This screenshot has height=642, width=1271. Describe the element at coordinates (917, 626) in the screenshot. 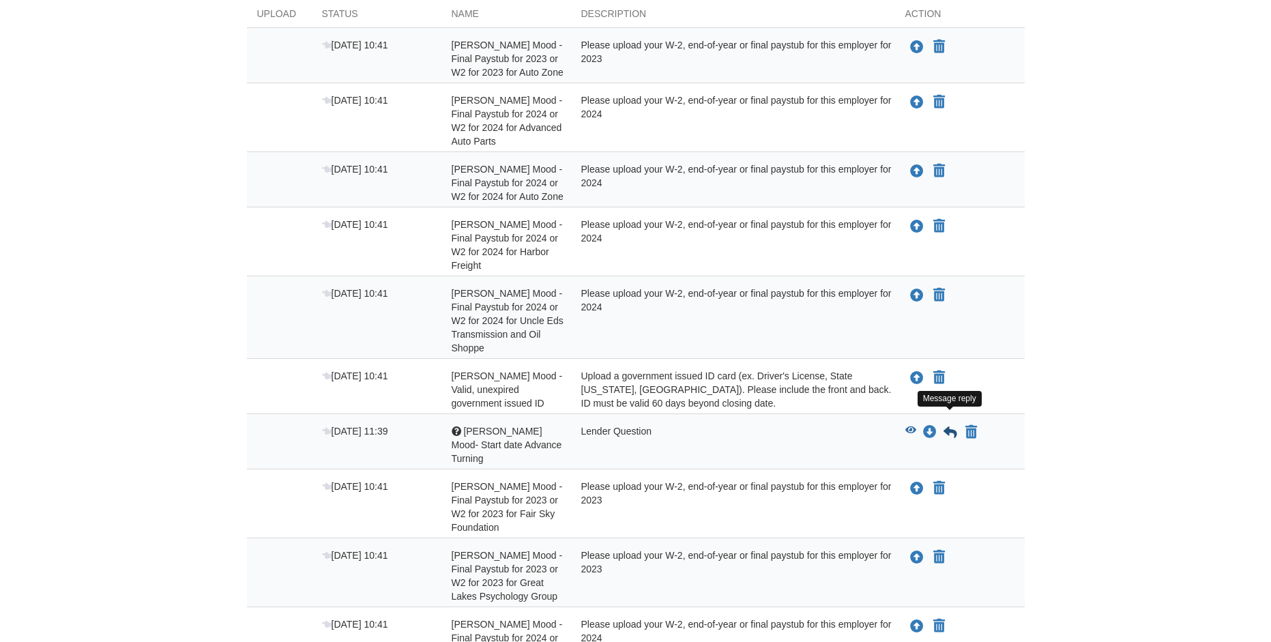

I see `button: Upload Melani Mood - Final Paystub for 2024 or W2 for 2024 for The Wellness Institute of Michigan` at that location.